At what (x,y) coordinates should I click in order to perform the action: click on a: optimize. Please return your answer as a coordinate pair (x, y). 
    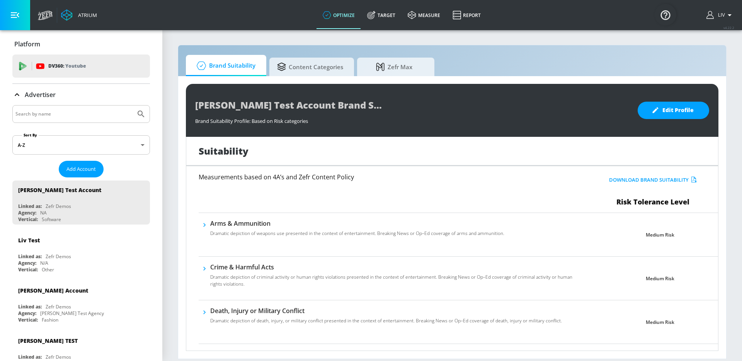
    Looking at the image, I should click on (338, 15).